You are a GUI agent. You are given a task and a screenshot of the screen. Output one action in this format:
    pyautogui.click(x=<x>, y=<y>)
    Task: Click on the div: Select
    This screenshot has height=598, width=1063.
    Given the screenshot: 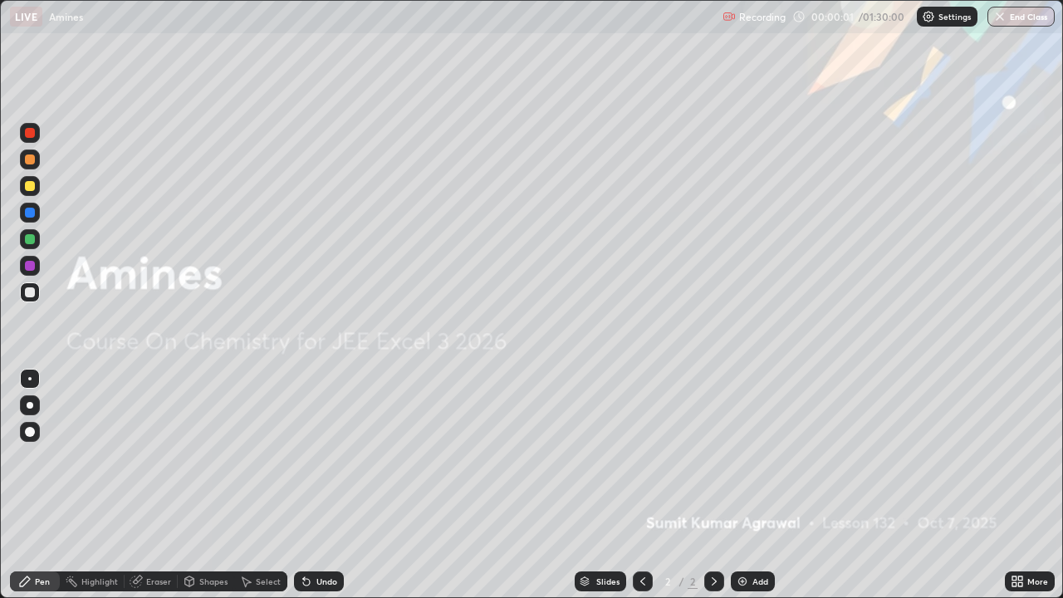 What is the action you would take?
    pyautogui.click(x=268, y=581)
    